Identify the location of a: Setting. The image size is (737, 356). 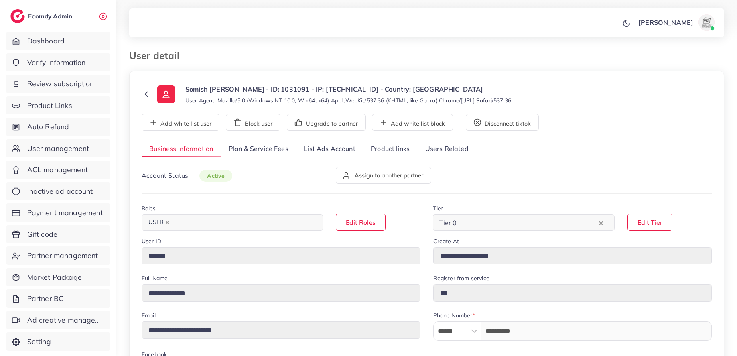
(58, 341).